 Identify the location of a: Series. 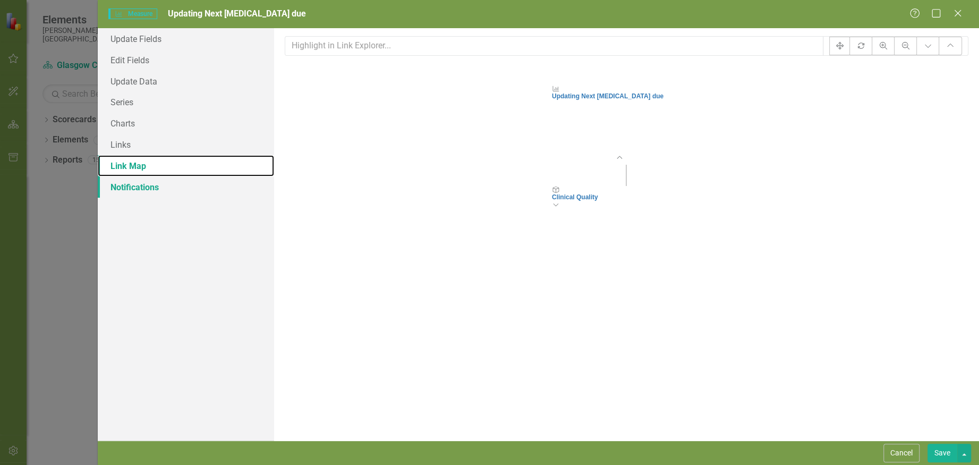
(186, 102).